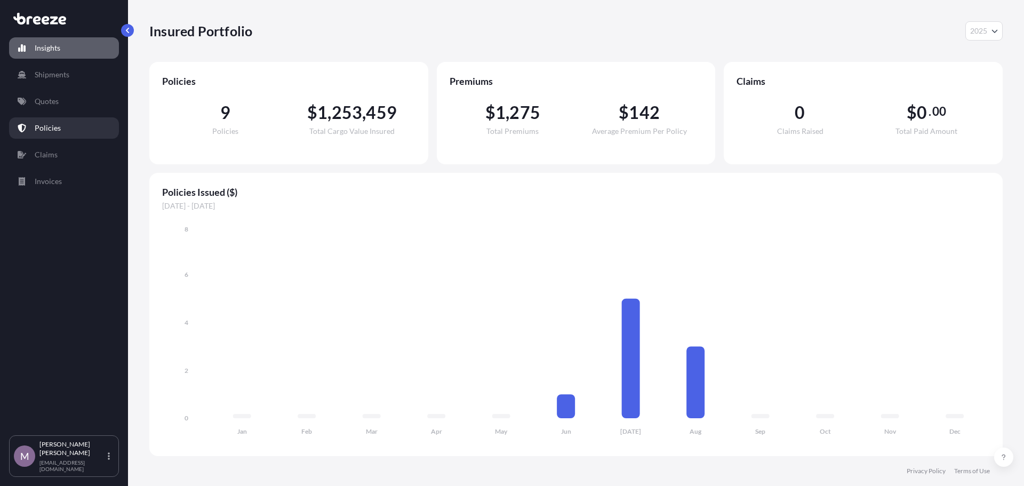  Describe the element at coordinates (566, 431) in the screenshot. I see `tspan: Jun` at that location.